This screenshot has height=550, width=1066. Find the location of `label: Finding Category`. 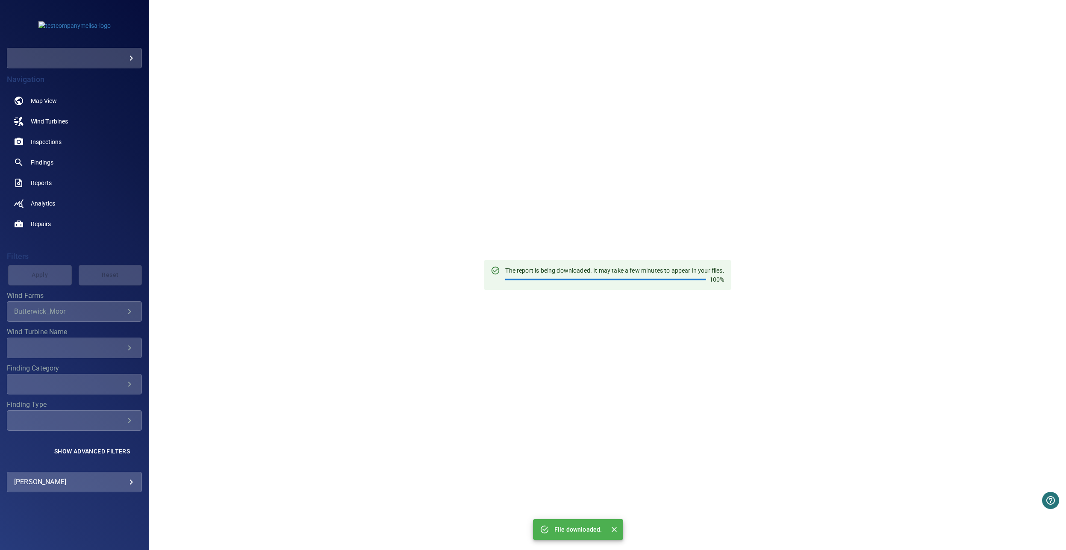

label: Finding Category is located at coordinates (74, 368).